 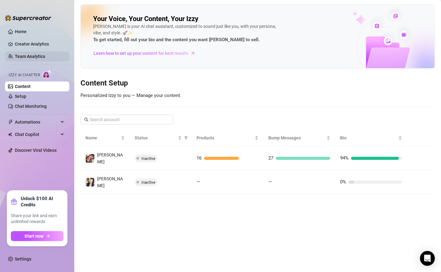 What do you see at coordinates (343, 182) in the screenshot?
I see `span: 0%` at bounding box center [343, 182].